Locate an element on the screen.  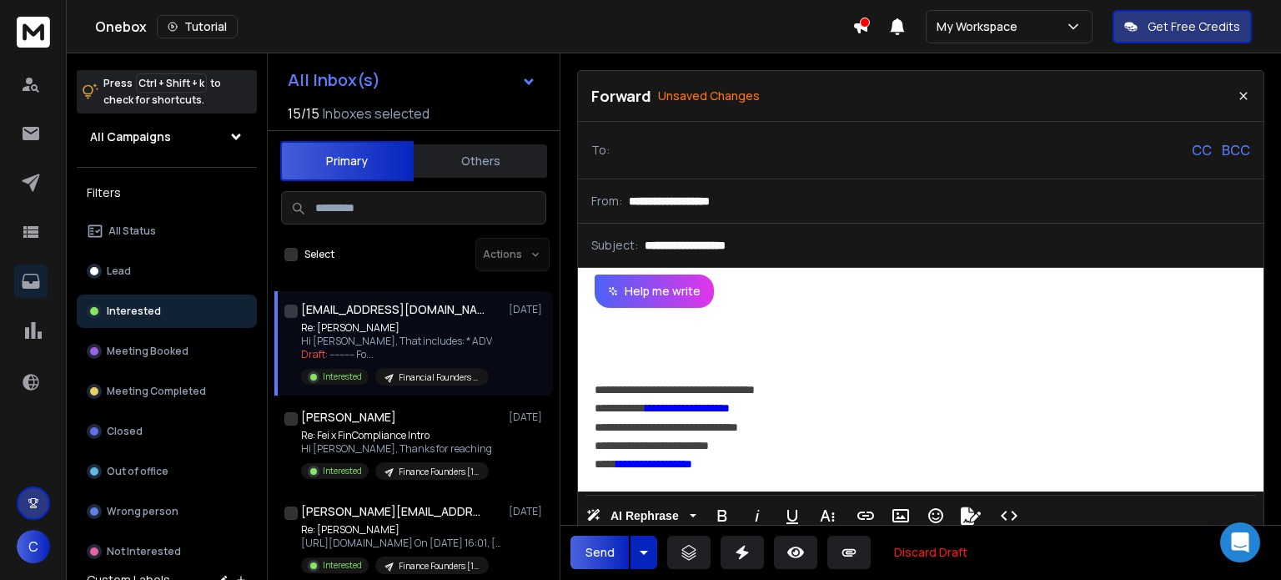
button: More Text is located at coordinates (827, 515).